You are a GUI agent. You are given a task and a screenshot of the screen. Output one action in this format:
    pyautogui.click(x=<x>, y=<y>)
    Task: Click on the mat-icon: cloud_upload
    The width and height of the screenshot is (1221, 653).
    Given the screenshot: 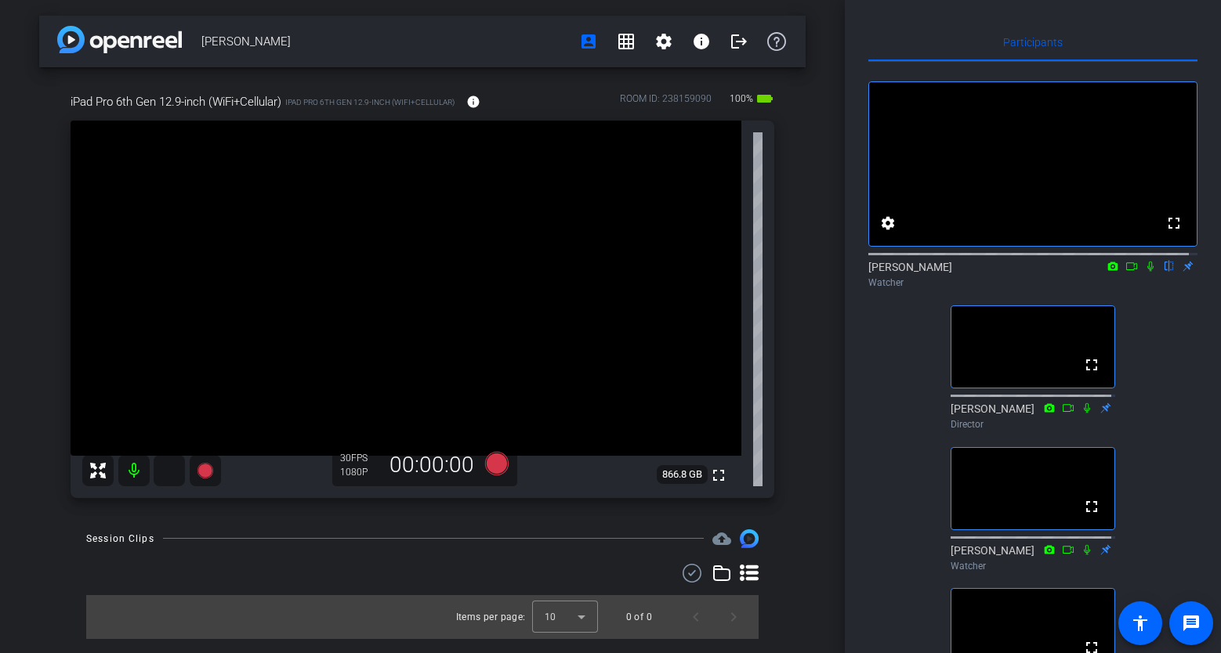 What is the action you would take?
    pyautogui.click(x=722, y=539)
    